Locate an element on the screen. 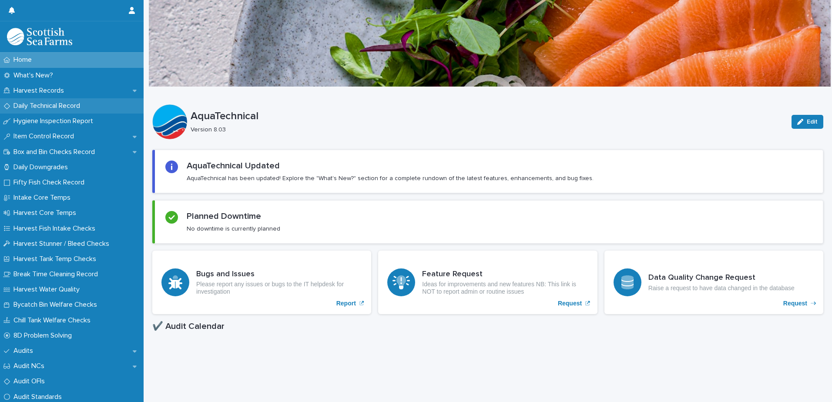  p: Harvest Core Temps is located at coordinates (47, 213).